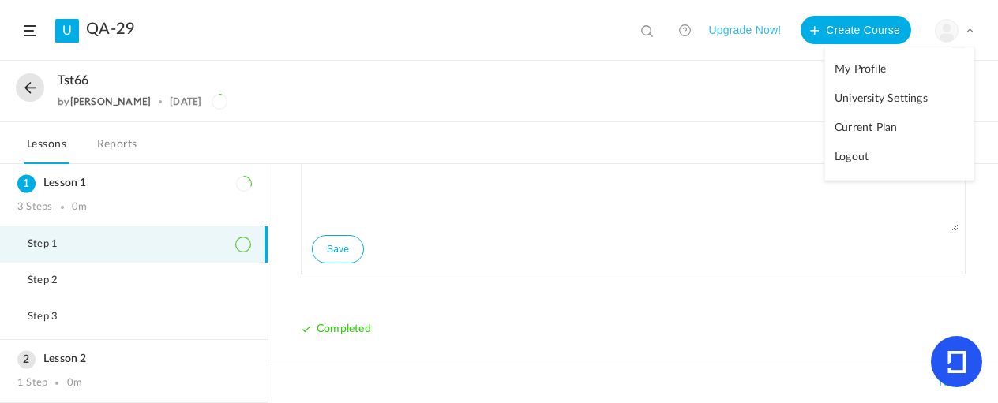 This screenshot has height=403, width=998. Describe the element at coordinates (52, 281) in the screenshot. I see `span: Step 2` at that location.